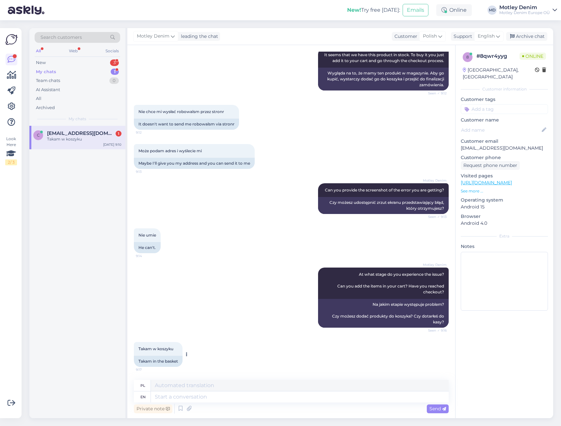  What do you see at coordinates (524, 13) in the screenshot?
I see `div: Motley Denim Europe OÜ` at bounding box center [524, 13].